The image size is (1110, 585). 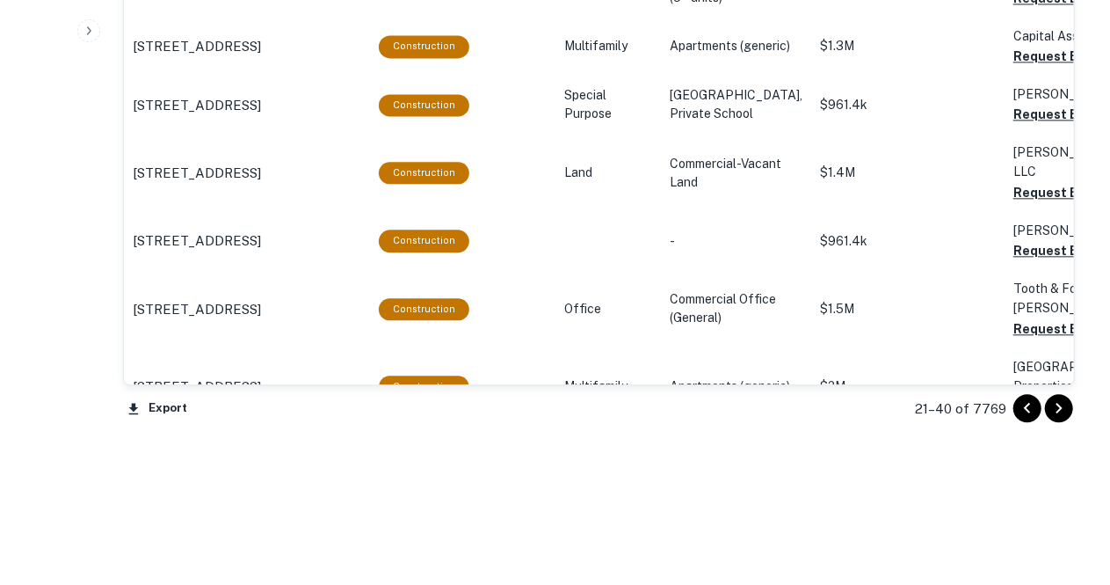 I want to click on p: $1.5M, so click(x=908, y=309).